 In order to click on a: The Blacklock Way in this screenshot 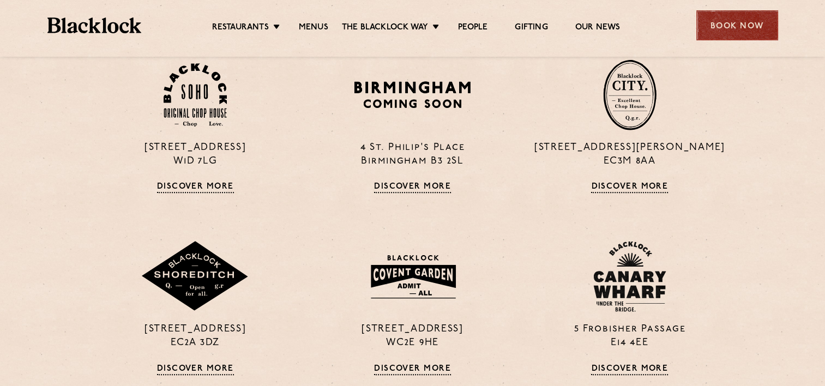, I will do `click(385, 28)`.